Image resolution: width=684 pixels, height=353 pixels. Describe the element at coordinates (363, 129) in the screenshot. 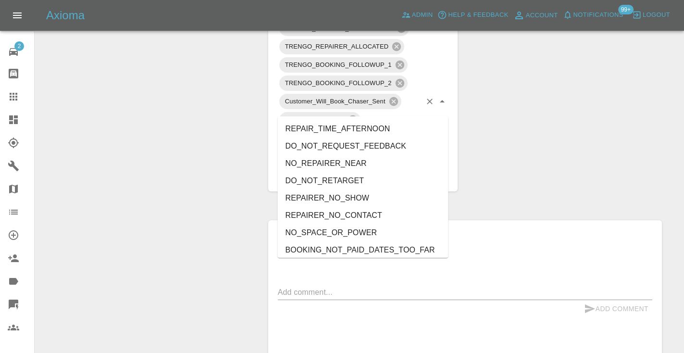

I see `li: REPAIR_TIME_AFTERNOON` at that location.